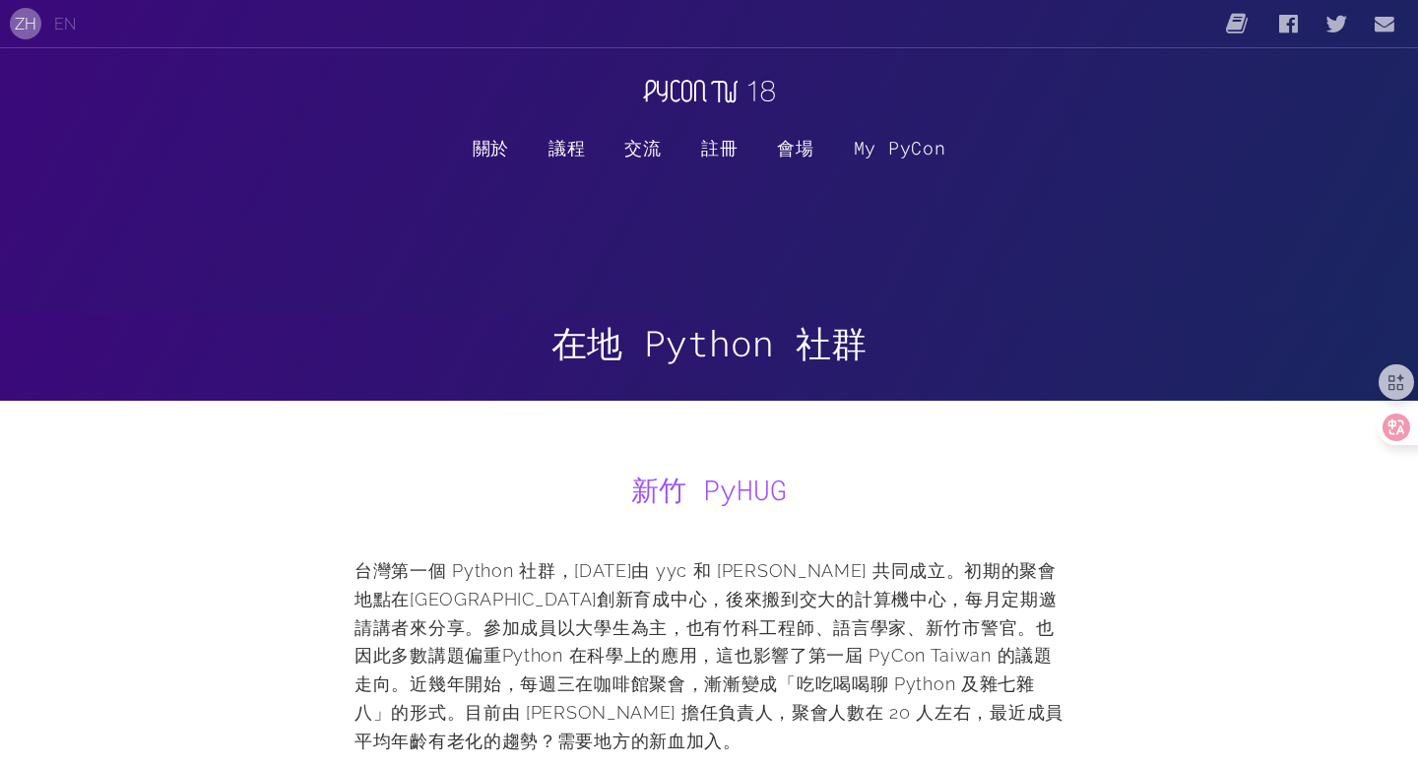  Describe the element at coordinates (490, 147) in the screenshot. I see `a: 關於` at that location.